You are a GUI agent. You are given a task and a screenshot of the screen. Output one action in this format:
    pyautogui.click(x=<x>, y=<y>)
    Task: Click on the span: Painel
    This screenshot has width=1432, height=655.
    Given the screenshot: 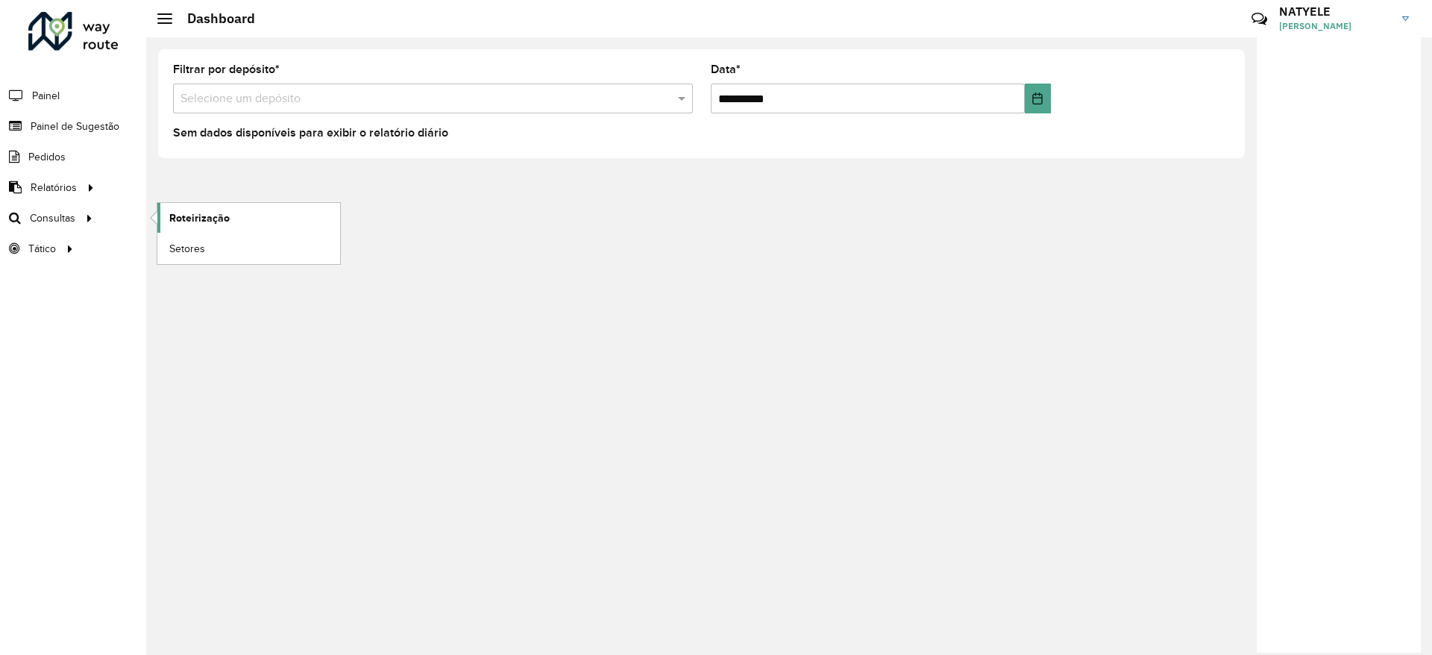 What is the action you would take?
    pyautogui.click(x=46, y=95)
    